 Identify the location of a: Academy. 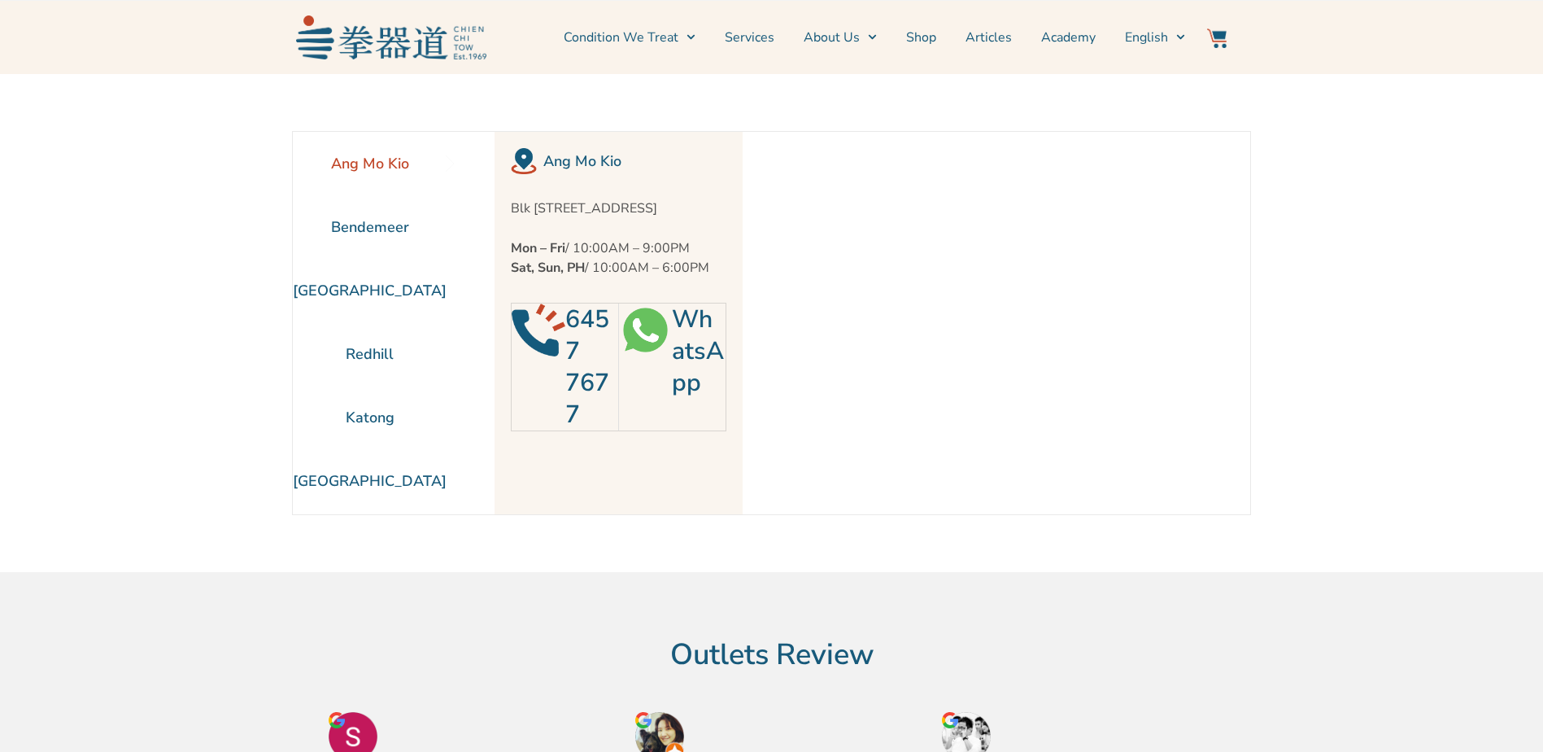
(1068, 37).